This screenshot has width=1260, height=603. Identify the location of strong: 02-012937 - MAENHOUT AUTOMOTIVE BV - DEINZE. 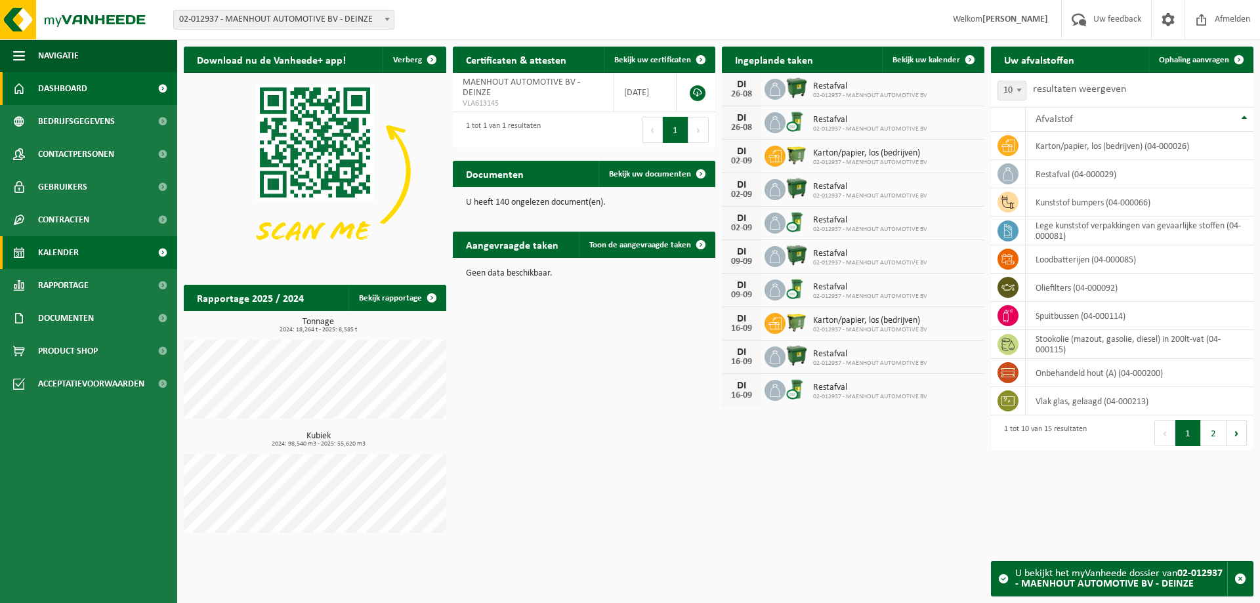
(1119, 579).